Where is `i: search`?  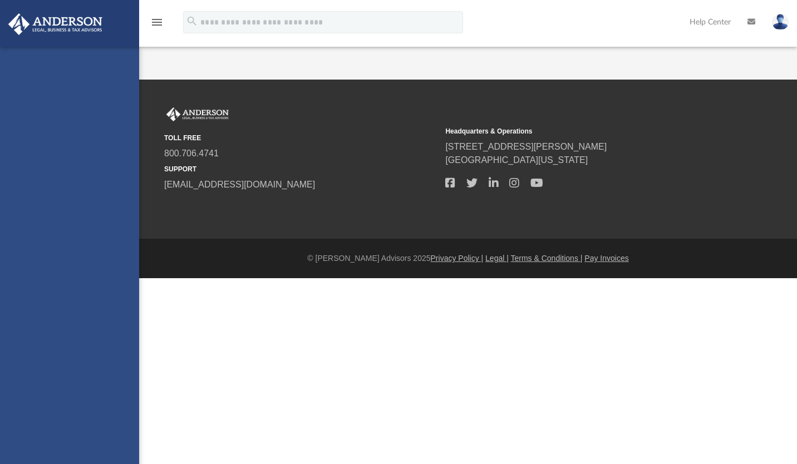 i: search is located at coordinates (192, 21).